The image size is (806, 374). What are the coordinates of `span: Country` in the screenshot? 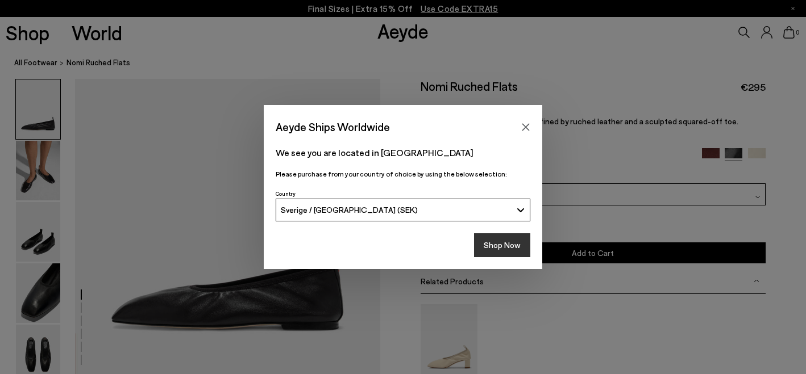 It's located at (285, 194).